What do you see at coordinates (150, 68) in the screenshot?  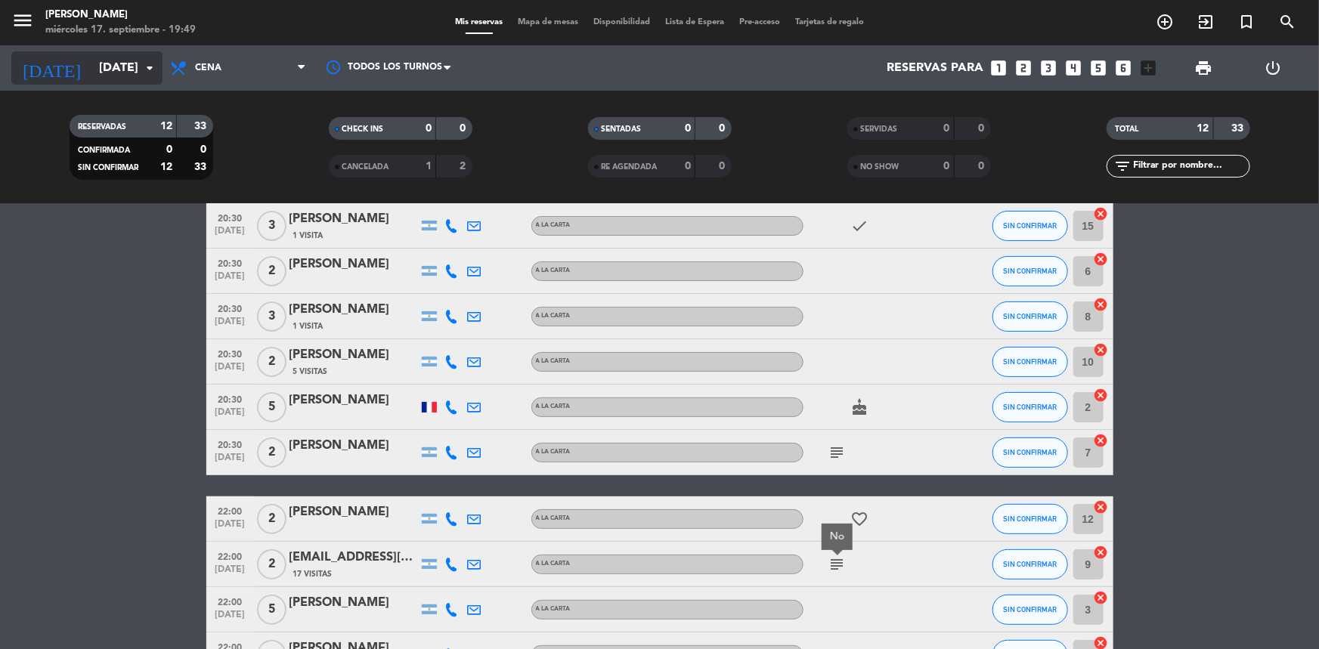 I see `i: arrow_drop_down` at bounding box center [150, 68].